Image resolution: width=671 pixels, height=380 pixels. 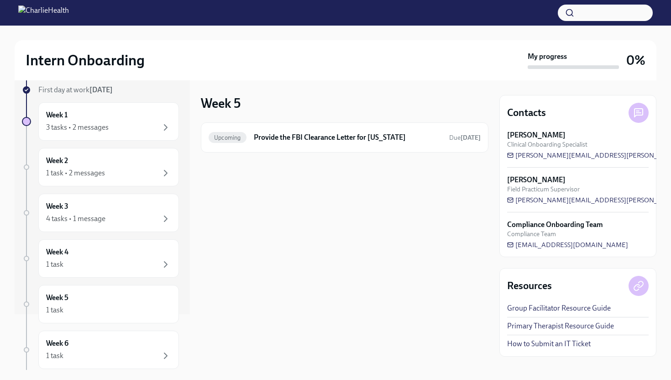 I want to click on h6: Week 3, so click(x=57, y=206).